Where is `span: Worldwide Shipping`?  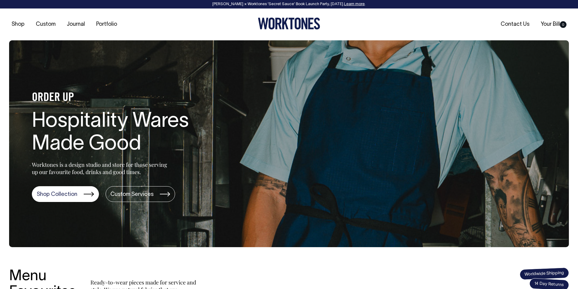 span: Worldwide Shipping is located at coordinates (544, 274).